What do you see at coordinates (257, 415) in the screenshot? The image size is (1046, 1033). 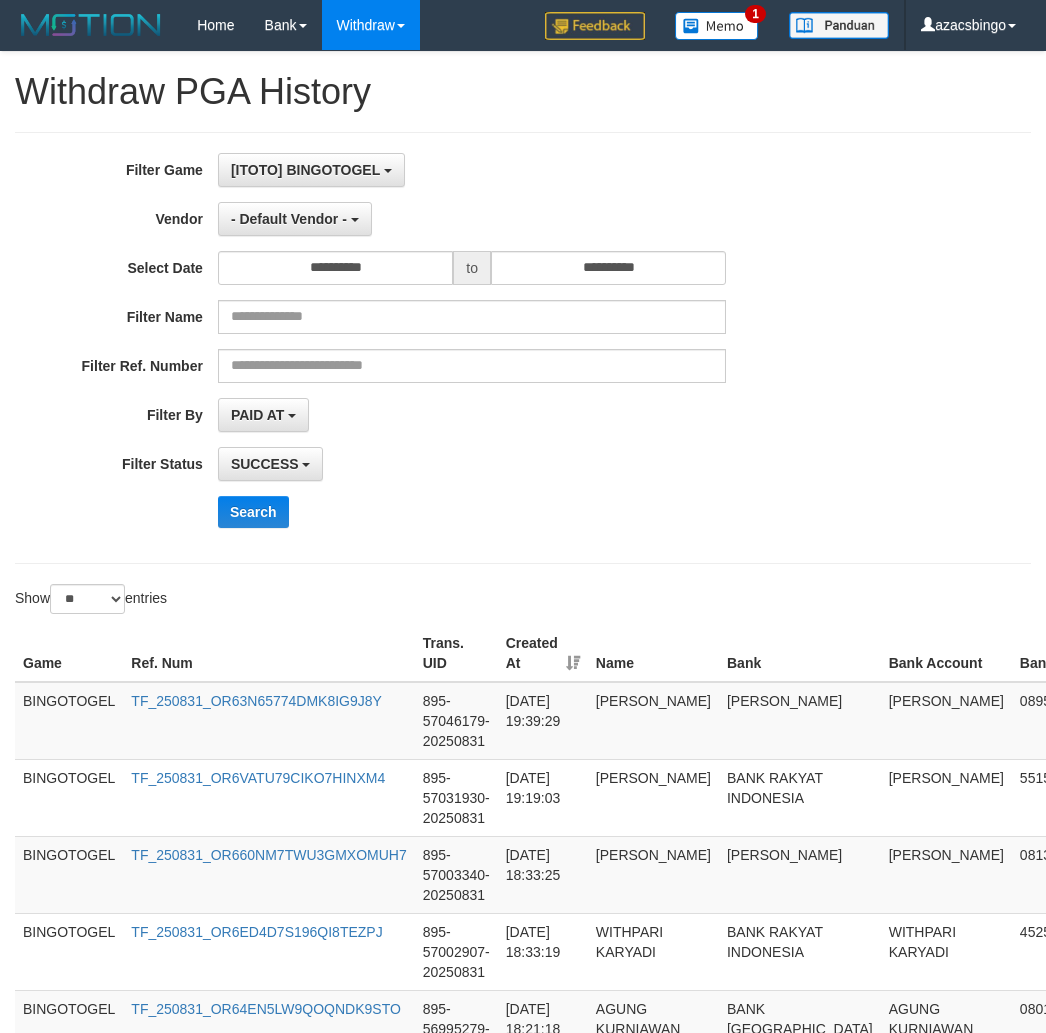 I see `span: PAID AT` at bounding box center [257, 415].